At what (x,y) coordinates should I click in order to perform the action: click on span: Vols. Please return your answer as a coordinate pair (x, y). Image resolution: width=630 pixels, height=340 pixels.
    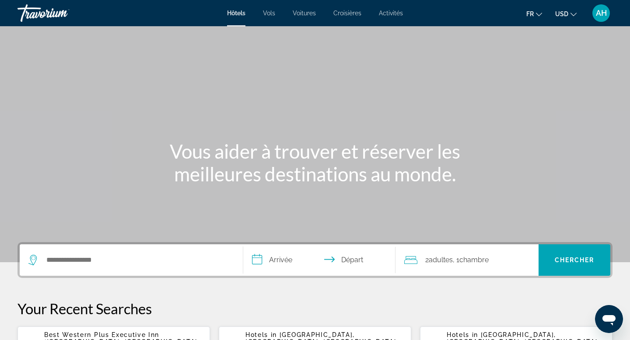
    Looking at the image, I should click on (269, 13).